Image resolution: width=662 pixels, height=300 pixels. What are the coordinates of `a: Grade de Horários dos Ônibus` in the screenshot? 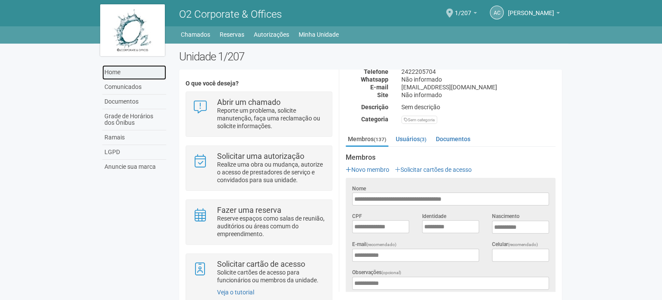 It's located at (134, 120).